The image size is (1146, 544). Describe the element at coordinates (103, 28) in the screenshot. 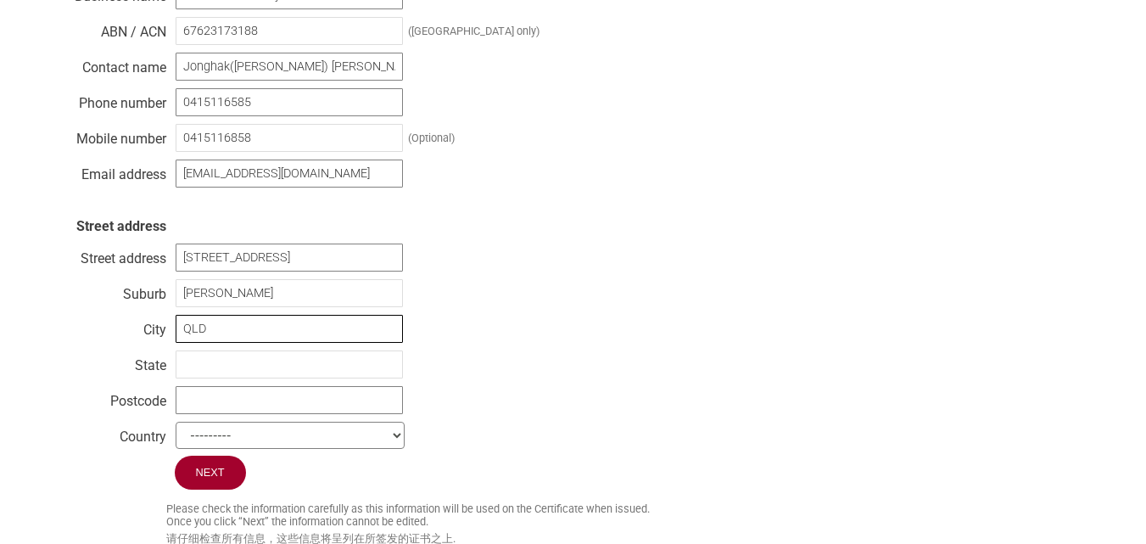

I see `div: ABN / ACN` at that location.